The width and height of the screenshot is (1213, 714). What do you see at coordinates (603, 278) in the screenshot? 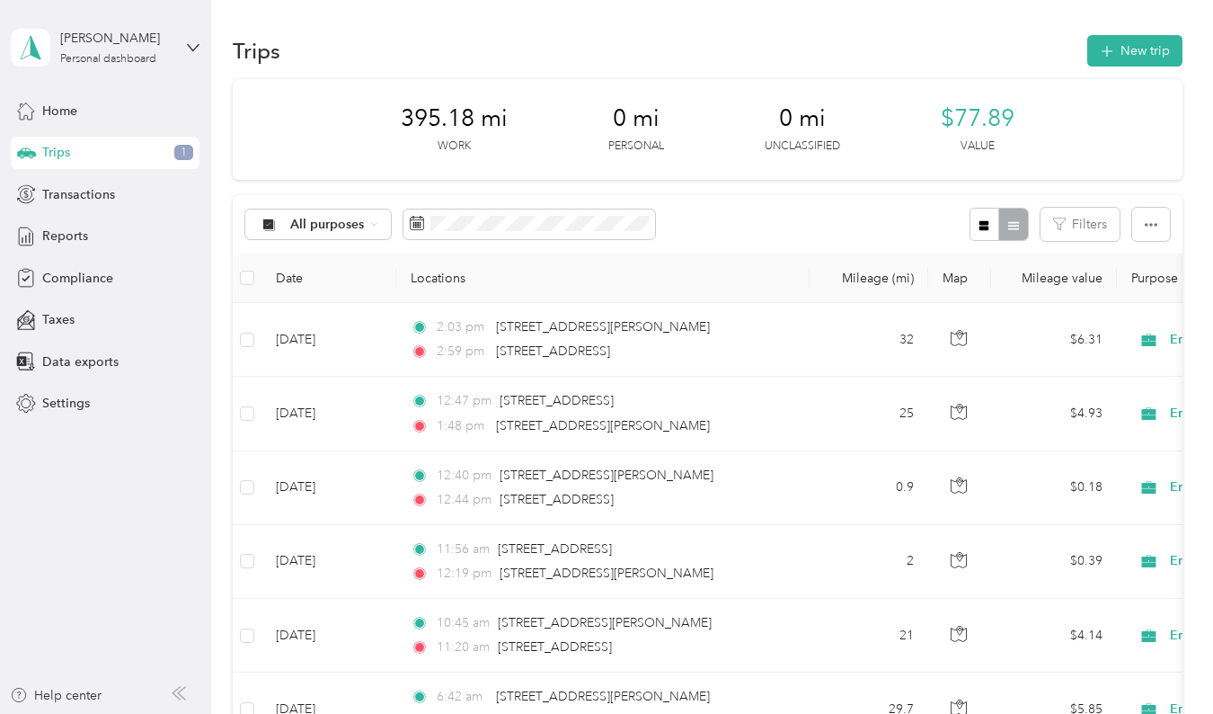
I see `th: Locations` at bounding box center [603, 278].